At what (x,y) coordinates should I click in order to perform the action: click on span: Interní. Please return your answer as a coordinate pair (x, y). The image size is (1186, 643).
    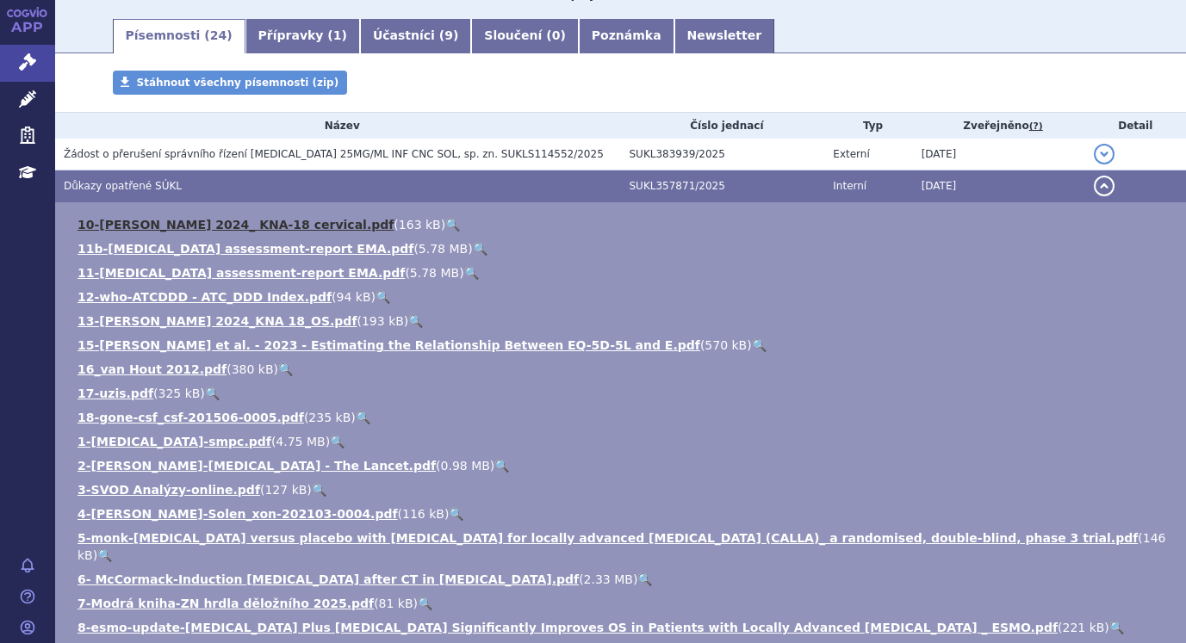
    Looking at the image, I should click on (849, 186).